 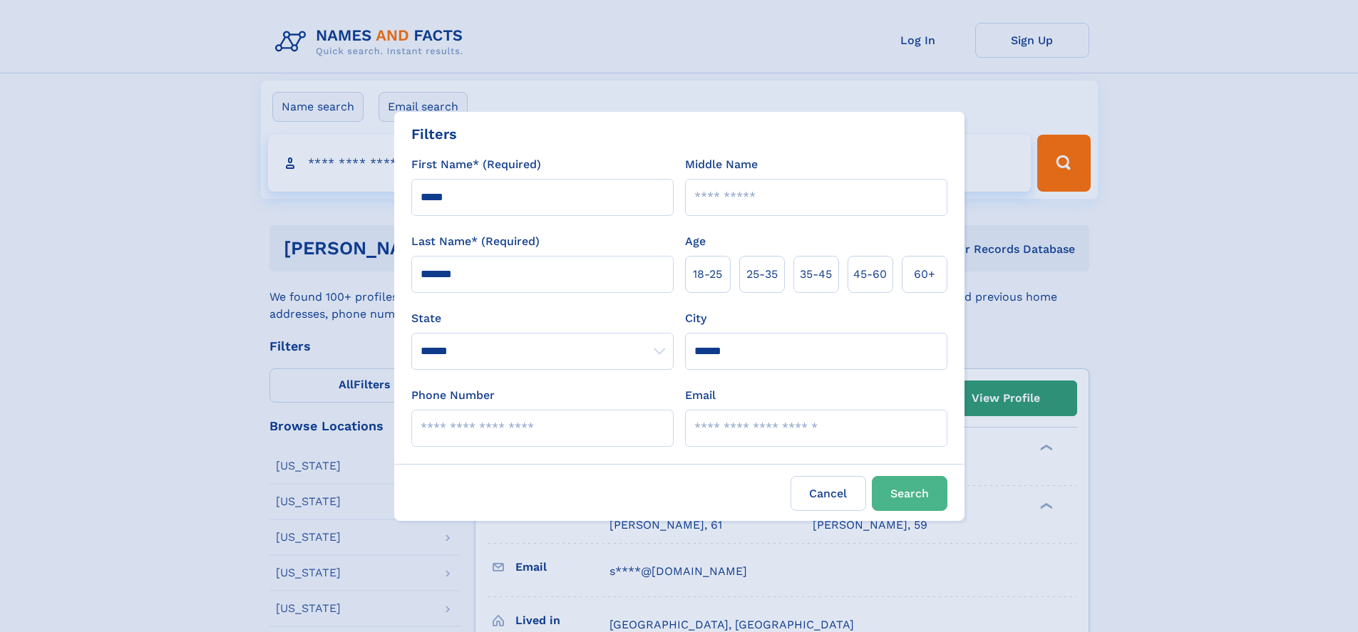 I want to click on span: 25‑35, so click(x=762, y=274).